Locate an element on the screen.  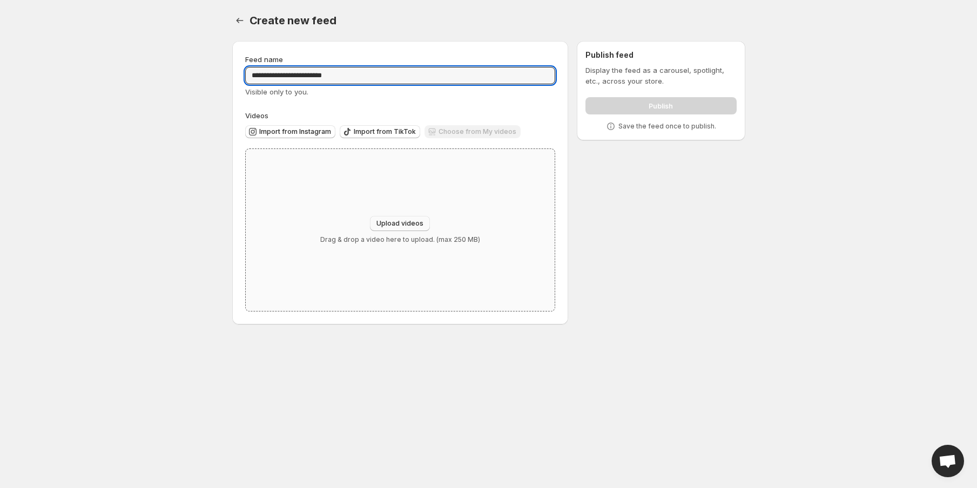
span: Videos is located at coordinates (257, 116).